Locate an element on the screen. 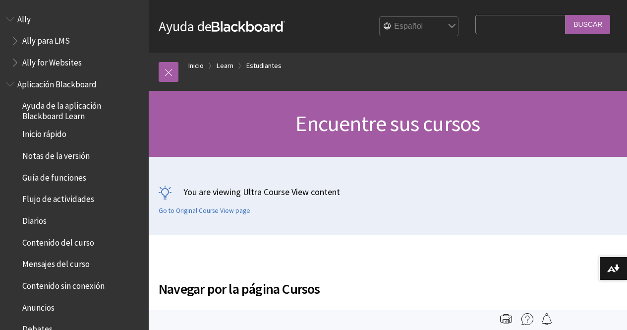  a: Estudiantes is located at coordinates (264, 65).